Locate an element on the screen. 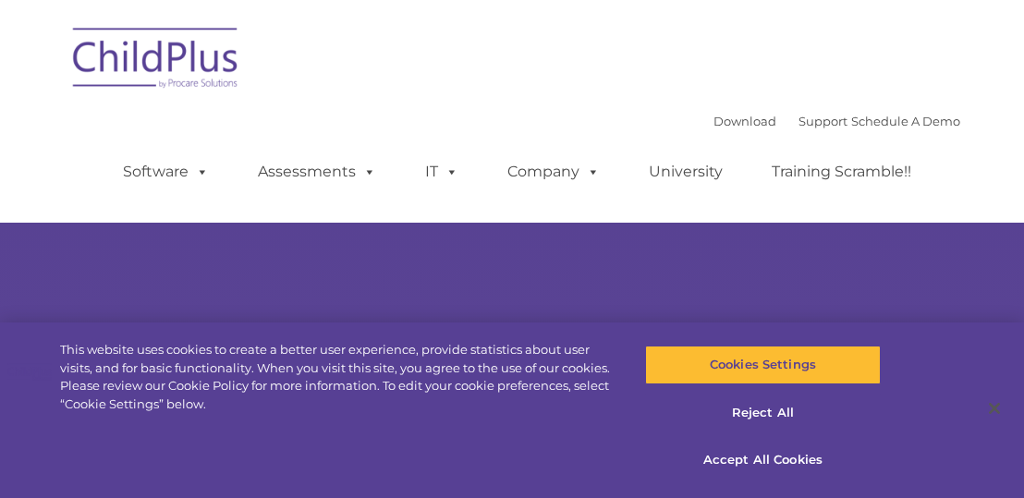  div: This website uses cookies to create a better user experience, provide statistics about user visit... is located at coordinates (337, 377).